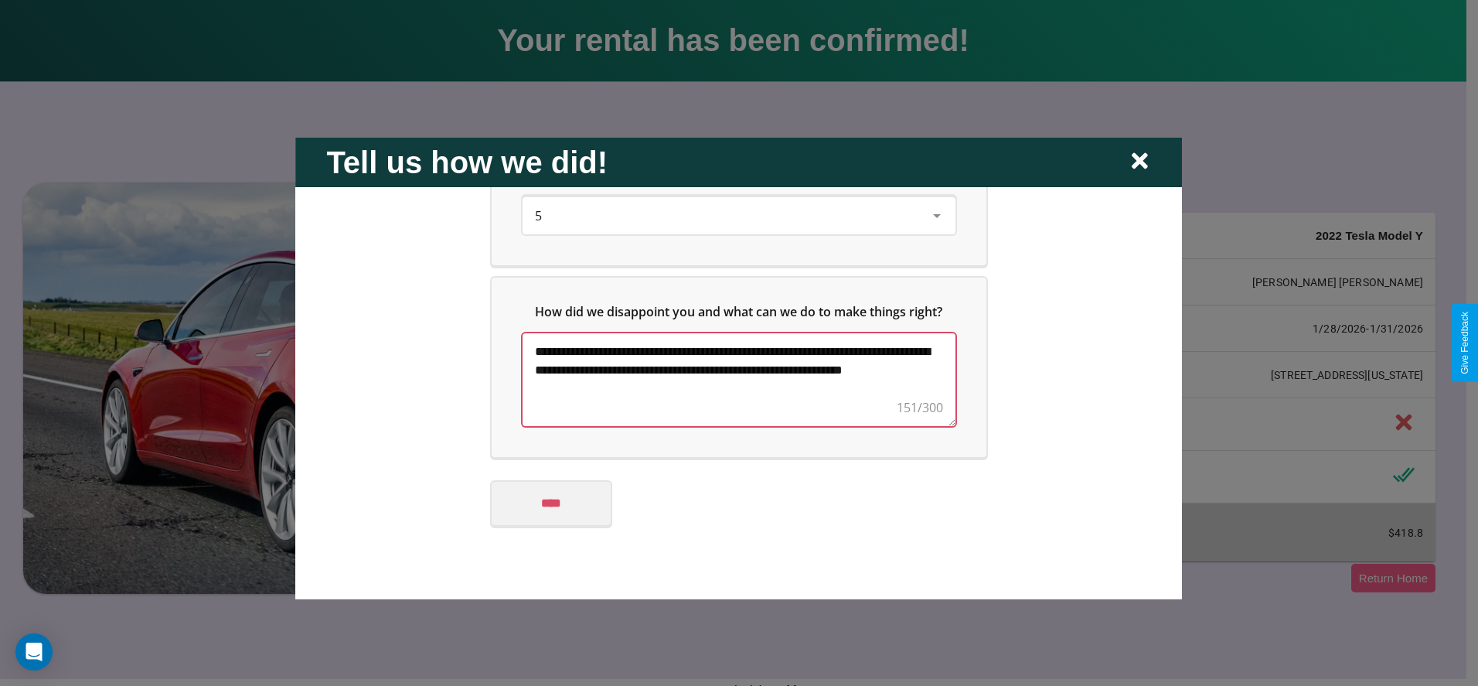 The width and height of the screenshot is (1478, 686). What do you see at coordinates (920, 407) in the screenshot?
I see `div: 151/300` at bounding box center [920, 407].